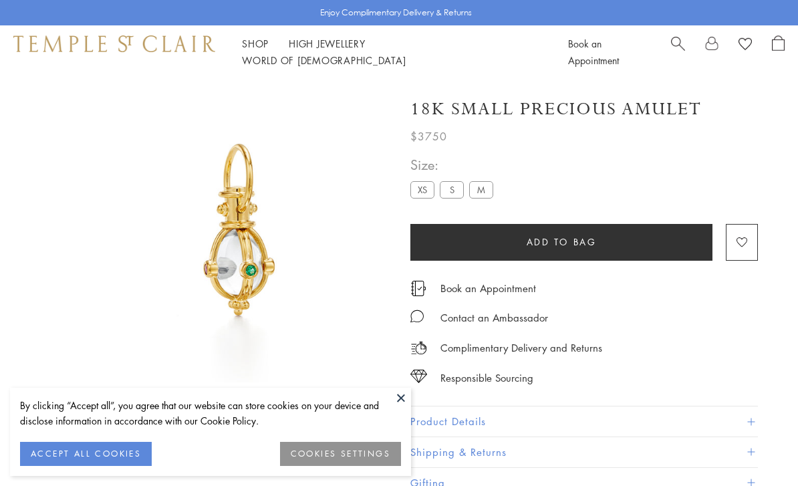 This screenshot has height=486, width=798. Describe the element at coordinates (584, 452) in the screenshot. I see `button: Shipping & Returns` at that location.